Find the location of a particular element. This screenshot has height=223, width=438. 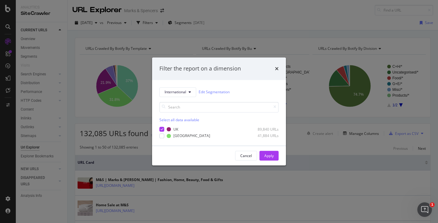

div: Filter the report on a dimension is located at coordinates (200, 69).